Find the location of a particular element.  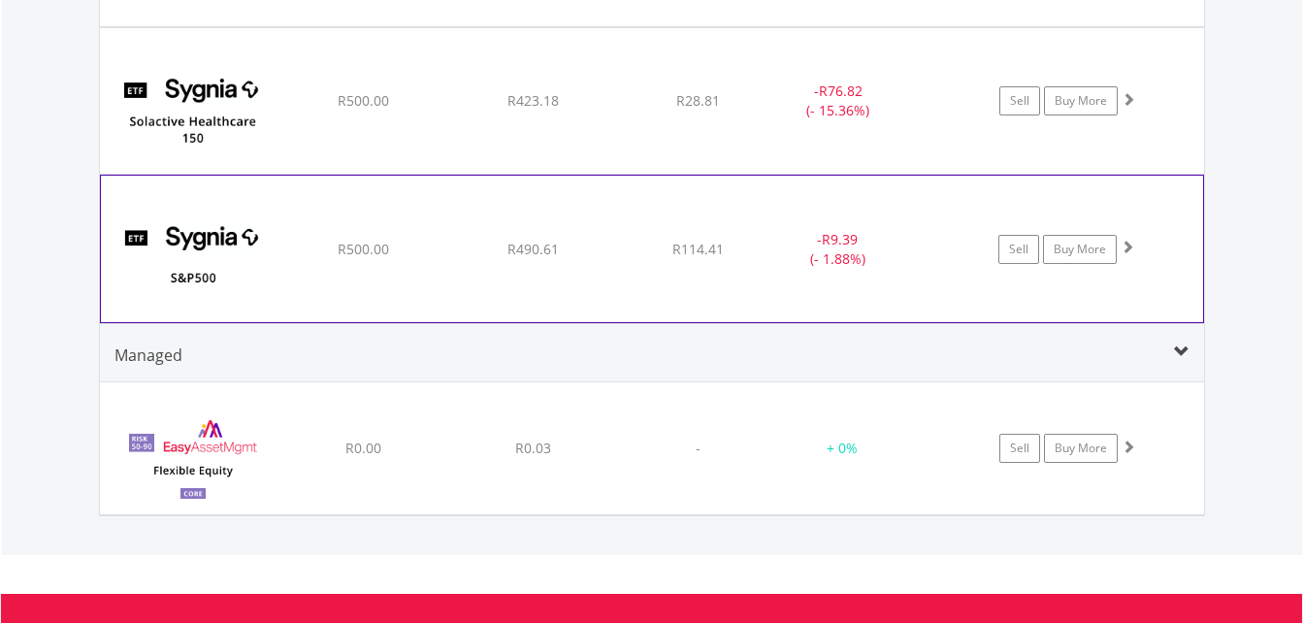

span: R76.82 is located at coordinates (840, 90).